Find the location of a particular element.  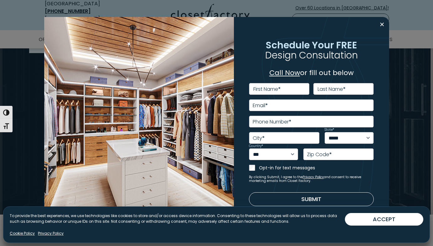

a: Cookie Policy is located at coordinates (22, 233).